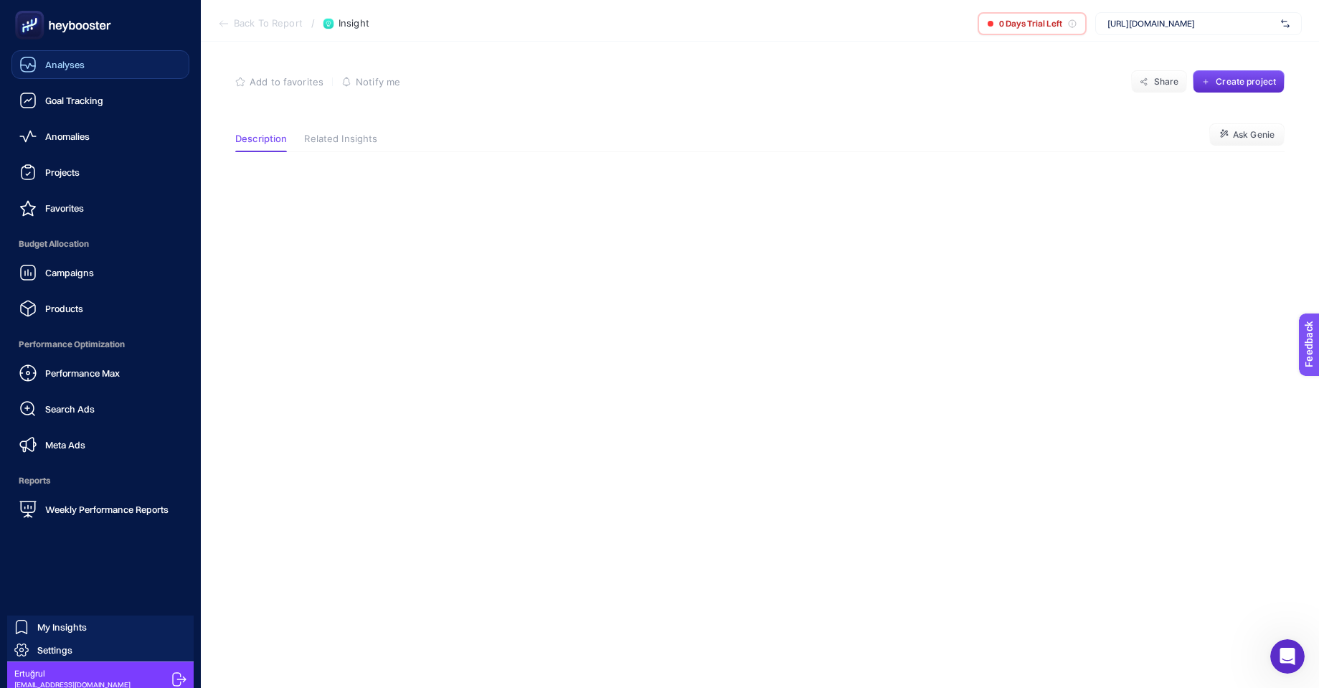  What do you see at coordinates (1285, 24) in the screenshot?
I see `img: svg%3e` at bounding box center [1285, 24].